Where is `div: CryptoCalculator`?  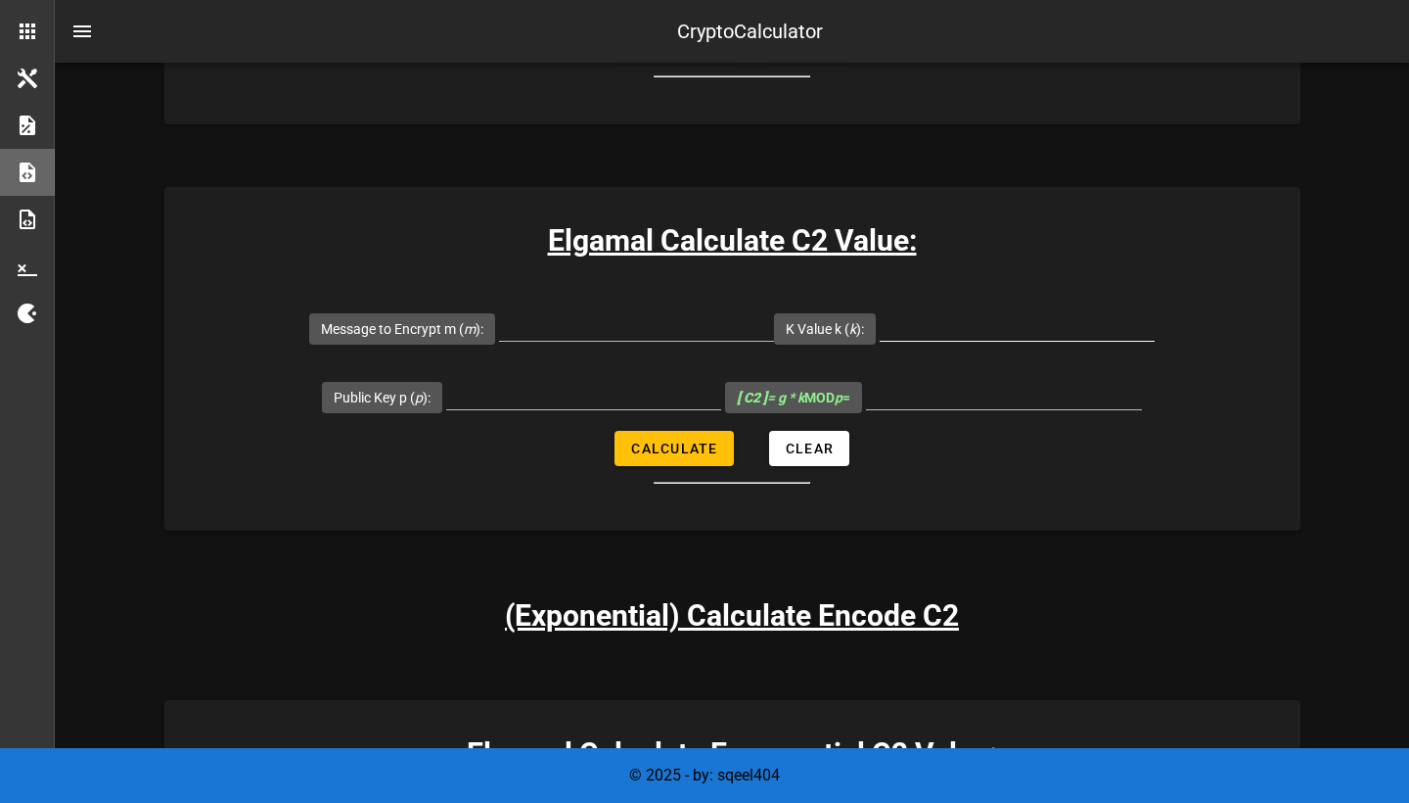
div: CryptoCalculator is located at coordinates (750, 31).